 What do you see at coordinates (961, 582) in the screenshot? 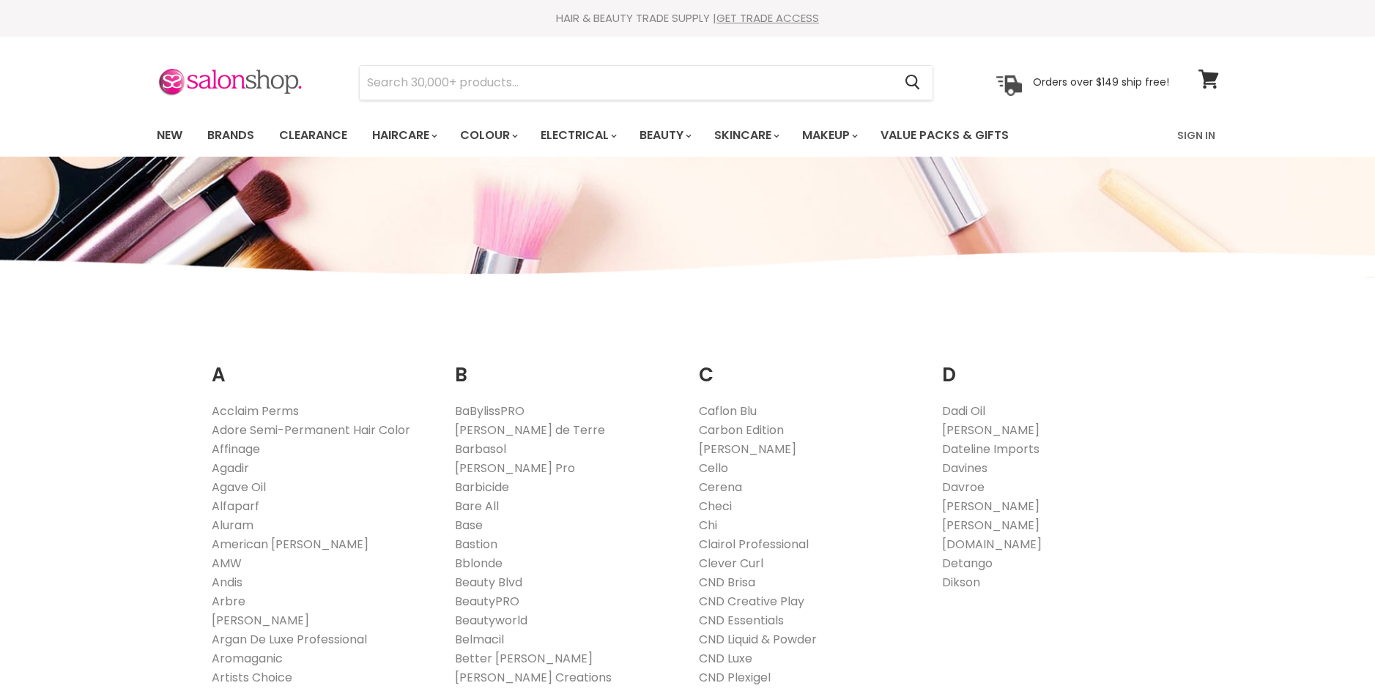
I see `a: Dikson` at bounding box center [961, 582].